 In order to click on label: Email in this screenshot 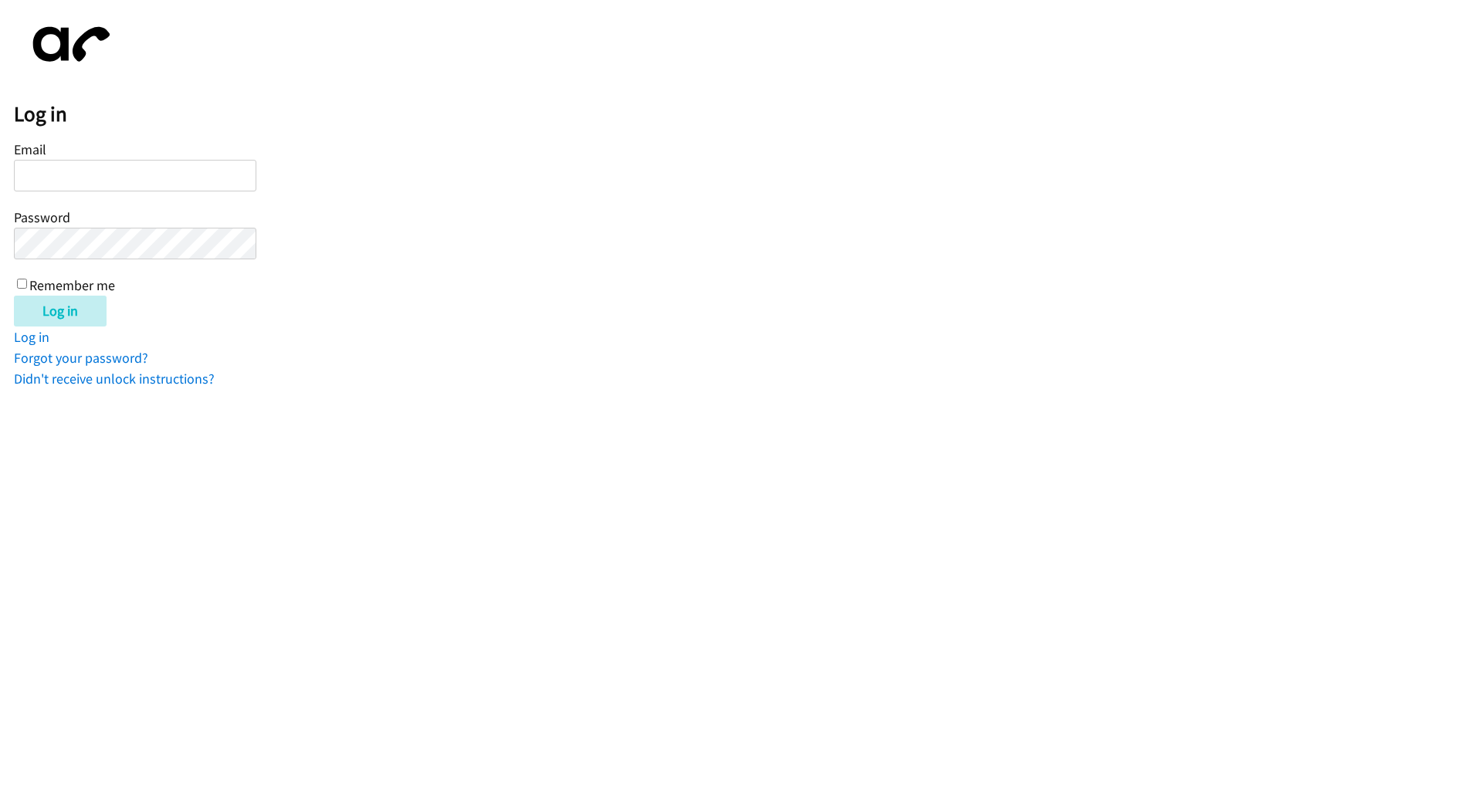, I will do `click(30, 149)`.